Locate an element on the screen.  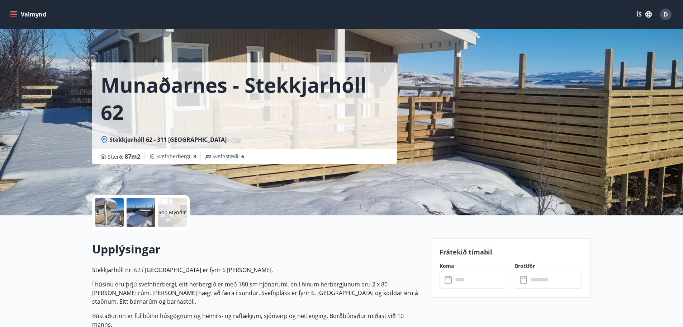
span: 3 is located at coordinates (195, 156).